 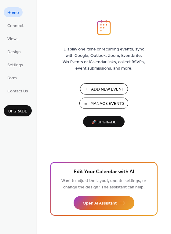 I want to click on a: Design, so click(x=14, y=51).